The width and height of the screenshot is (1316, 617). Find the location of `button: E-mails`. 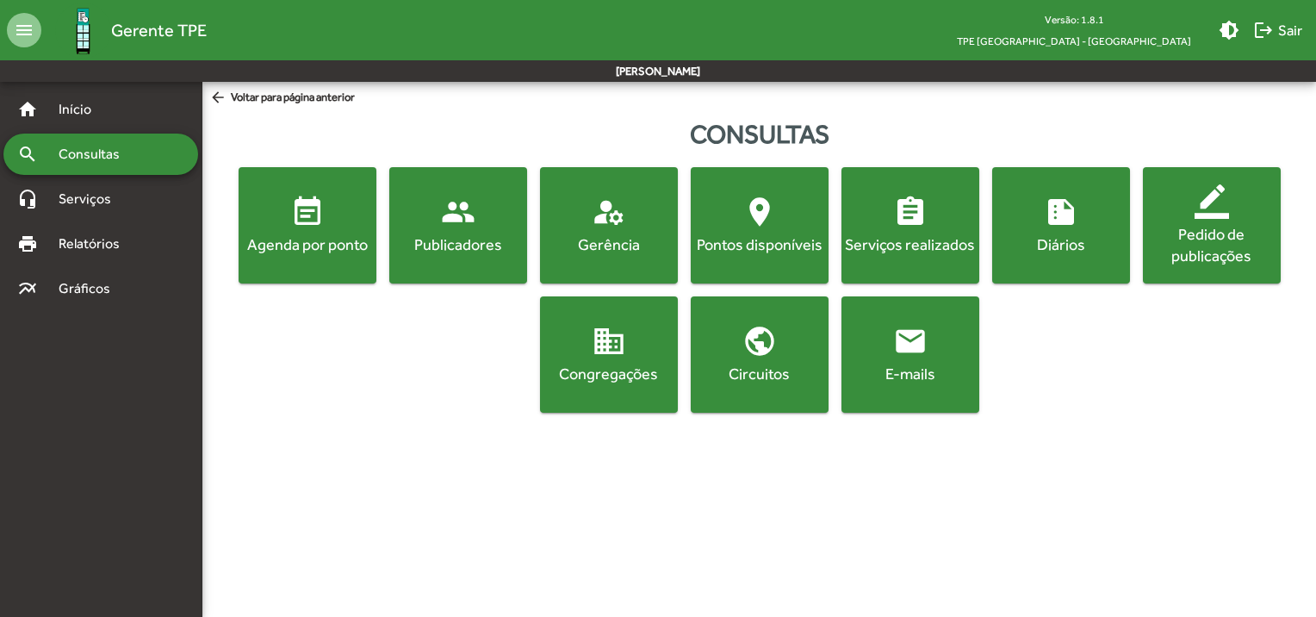

button: E-mails is located at coordinates (910, 354).